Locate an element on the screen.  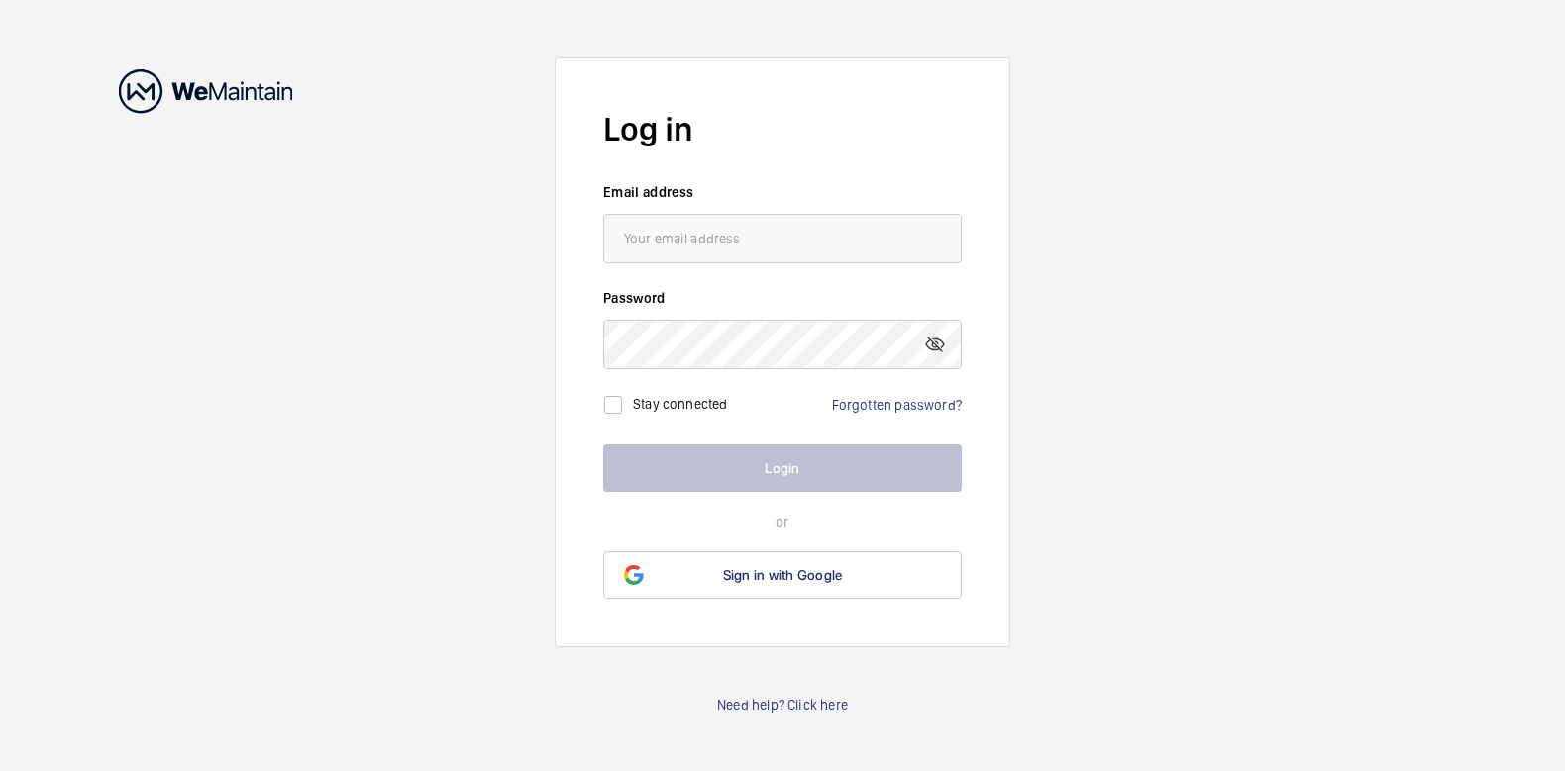
h2: Log in is located at coordinates (782, 129).